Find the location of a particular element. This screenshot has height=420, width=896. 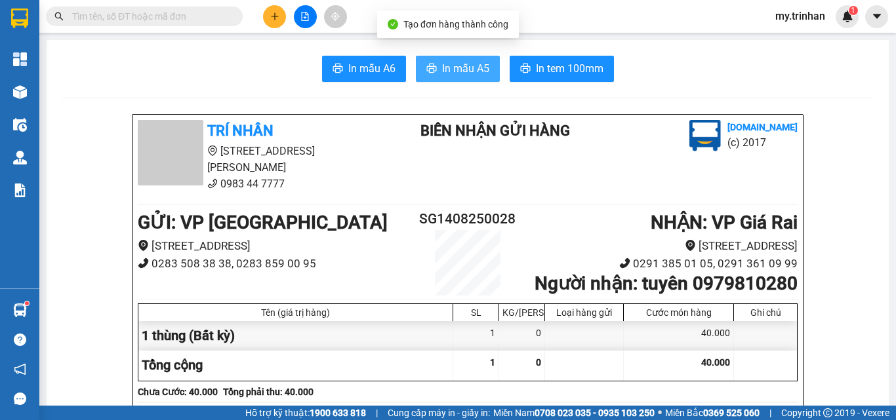

span: Miền Bắc is located at coordinates (712, 413).